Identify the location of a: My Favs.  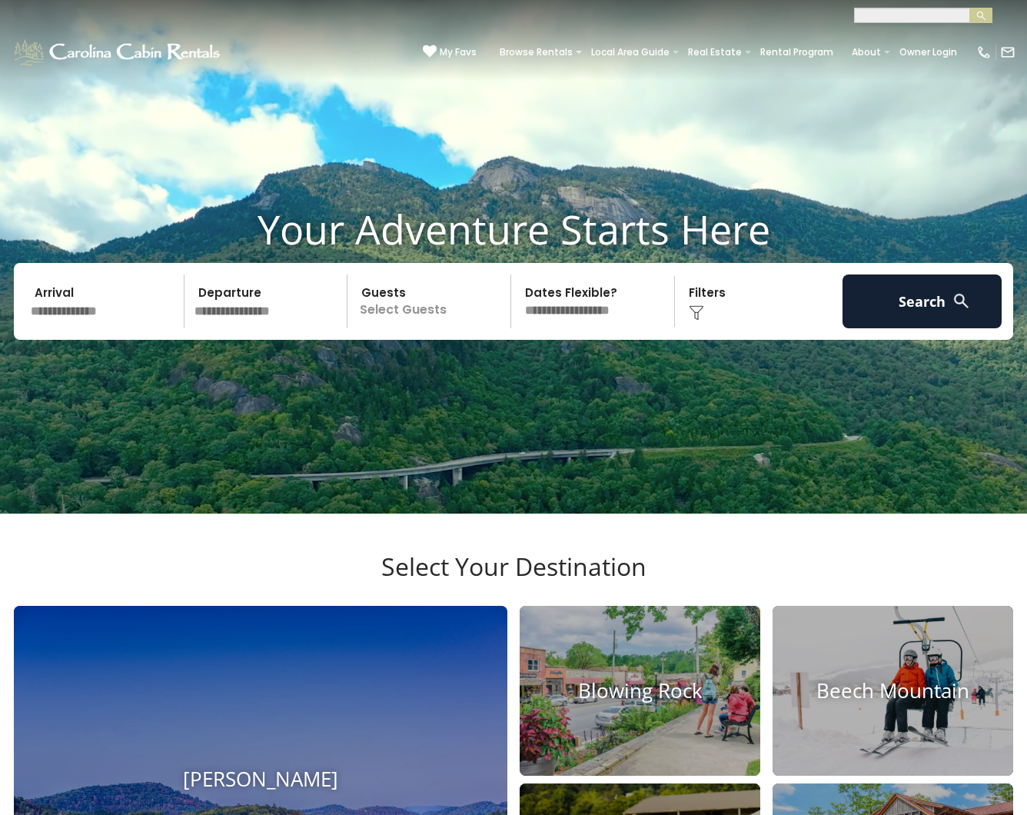
(450, 52).